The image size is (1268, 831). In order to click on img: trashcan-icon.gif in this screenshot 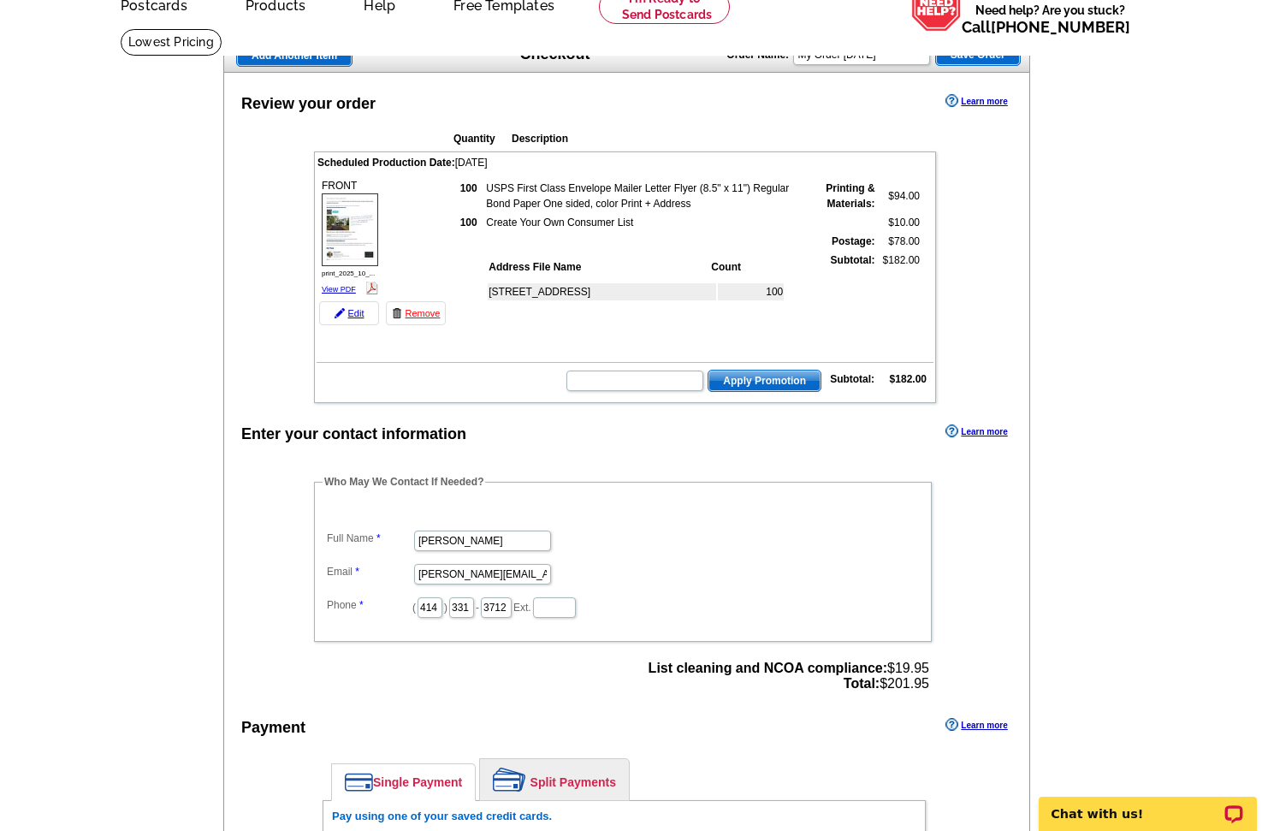, I will do `click(397, 313)`.